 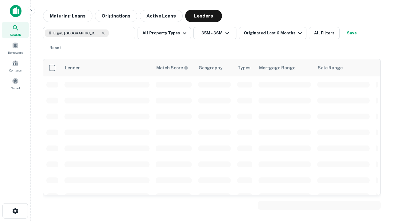 What do you see at coordinates (377, 187) in the screenshot?
I see `div: Chat Widget` at bounding box center [377, 187].